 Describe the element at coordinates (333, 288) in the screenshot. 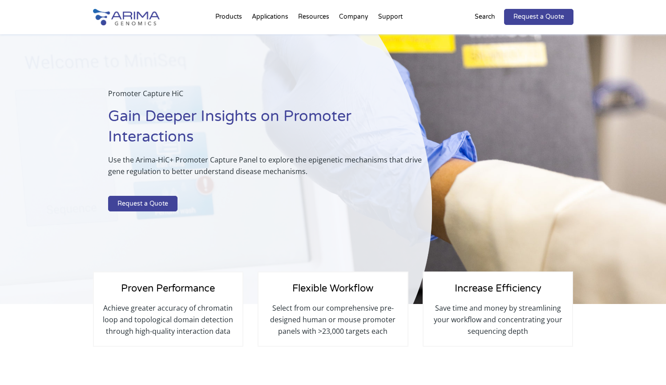

I see `span: Flexible Workflow` at that location.